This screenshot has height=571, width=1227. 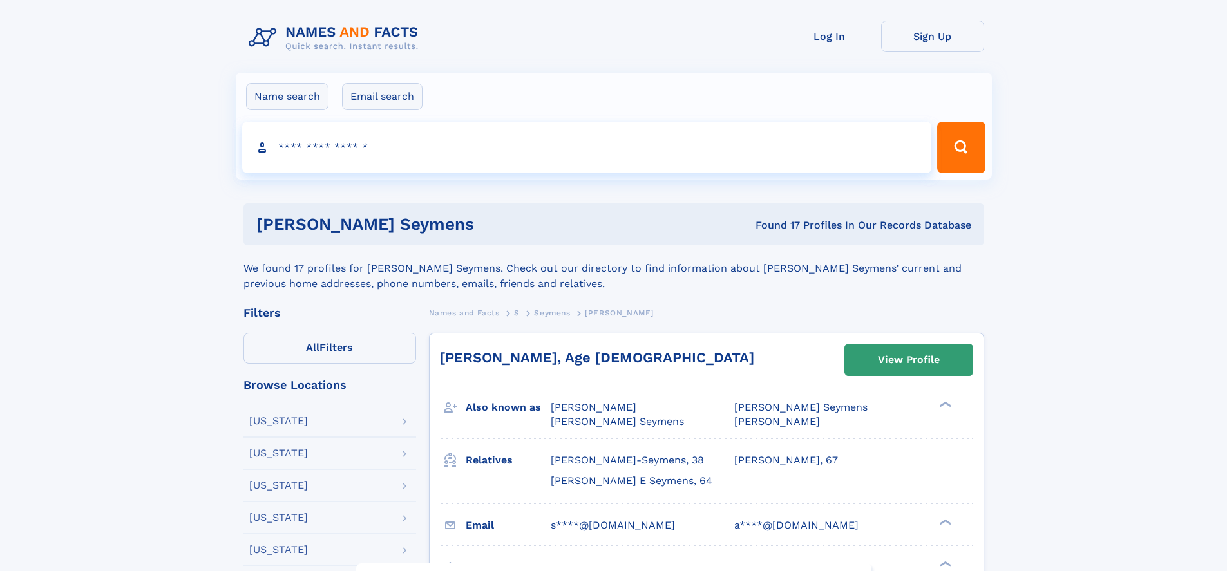 What do you see at coordinates (909, 360) in the screenshot?
I see `a: View Profile` at bounding box center [909, 360].